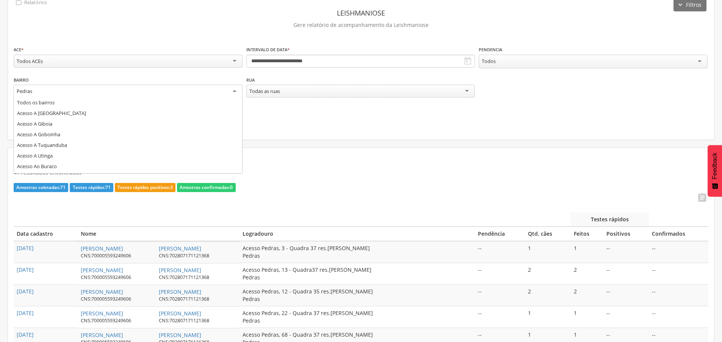 Image resolution: width=722 pixels, height=342 pixels. What do you see at coordinates (145, 187) in the screenshot?
I see `div: Testes rápidos positivos:` at bounding box center [145, 187].